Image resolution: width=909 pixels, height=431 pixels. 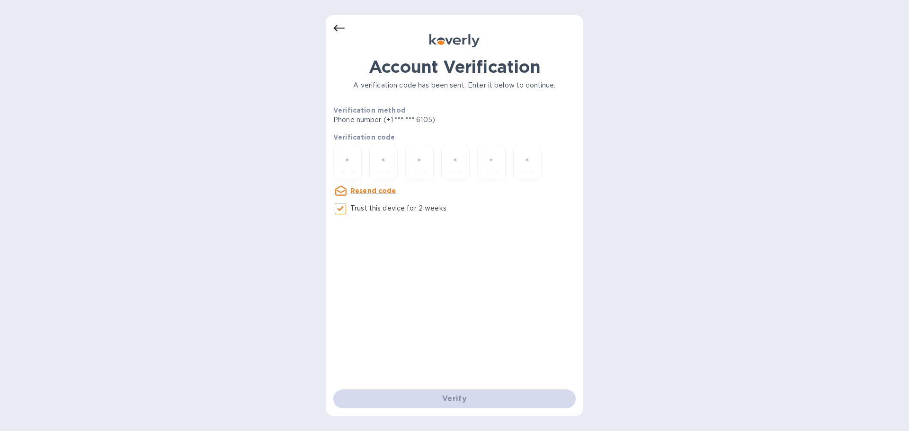 I want to click on u: Resend code, so click(x=373, y=191).